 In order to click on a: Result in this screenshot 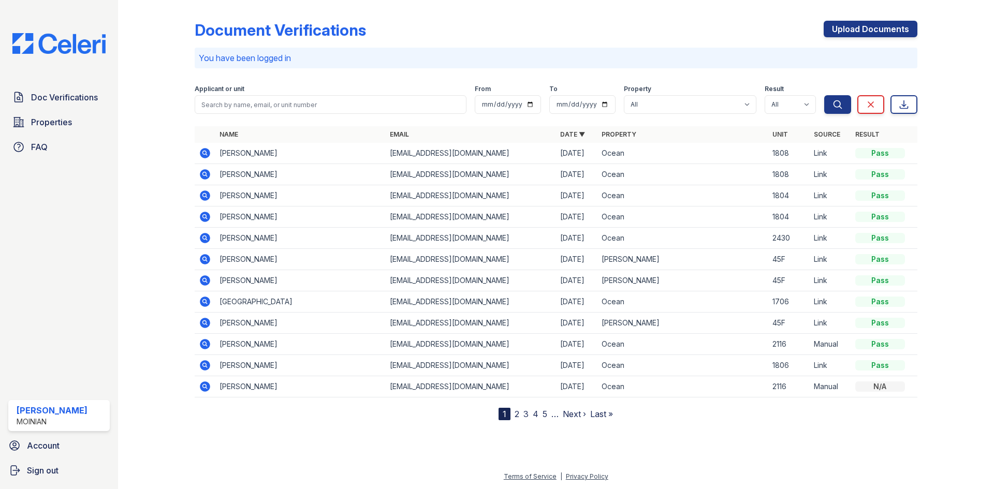, I will do `click(867, 134)`.